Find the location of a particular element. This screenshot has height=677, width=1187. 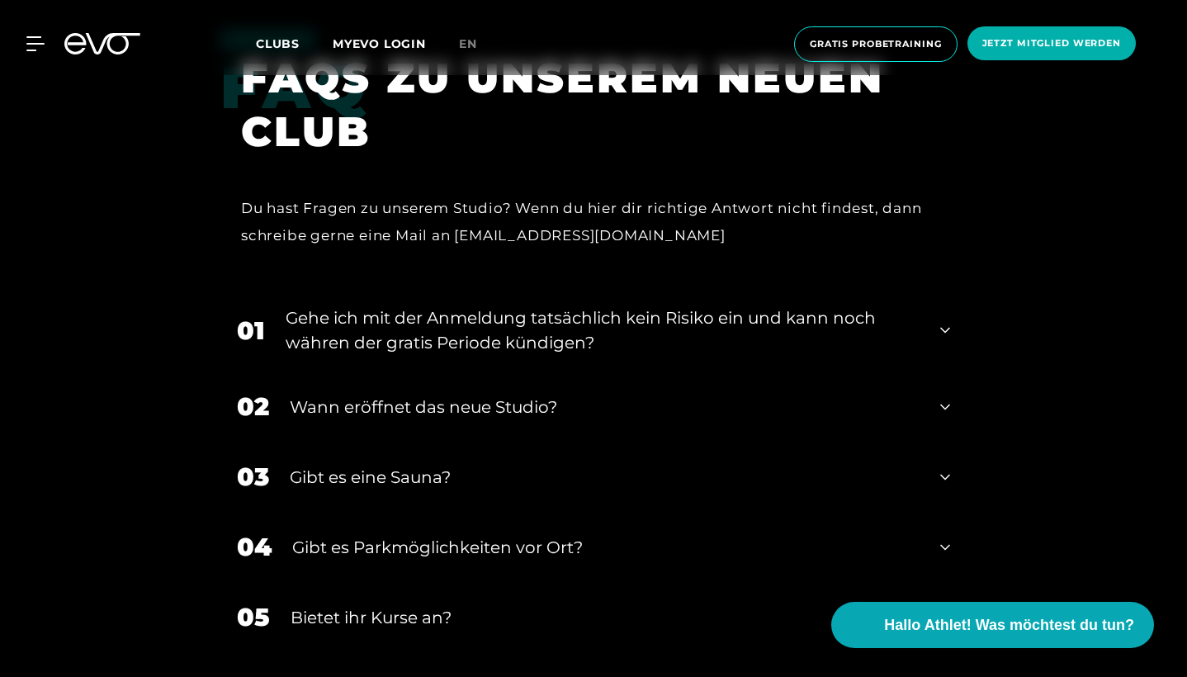

div: Du hast Fragen zu unserem Studio? Wenn du hier dir richtige Antwort nicht findest, dann schreibe ... is located at coordinates (583, 221).